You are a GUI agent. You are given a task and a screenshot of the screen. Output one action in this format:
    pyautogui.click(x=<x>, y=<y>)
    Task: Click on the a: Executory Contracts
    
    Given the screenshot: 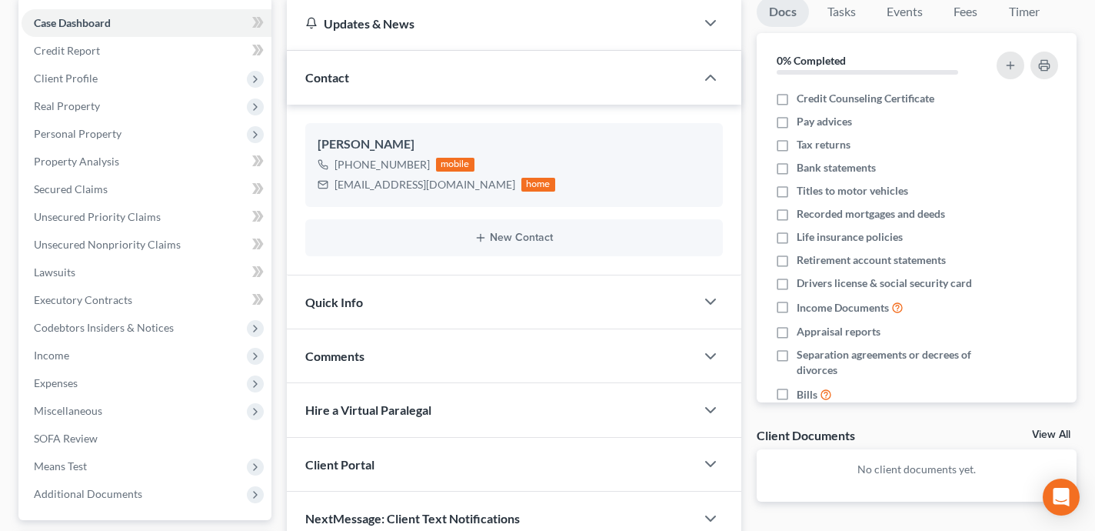 What is the action you would take?
    pyautogui.click(x=146, y=300)
    